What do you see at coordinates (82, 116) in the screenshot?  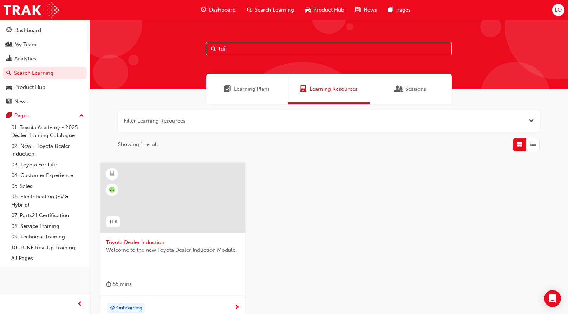 I see `span: up-icon` at bounding box center [82, 116].